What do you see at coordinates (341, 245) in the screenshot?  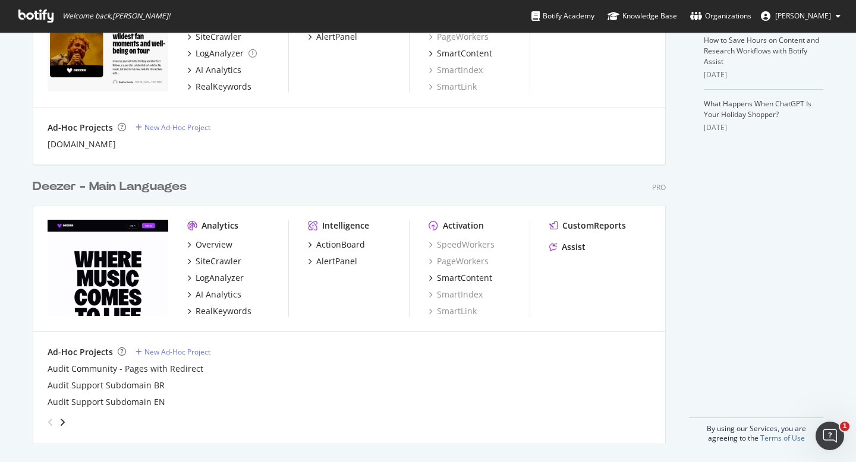 I see `div: ActionBoard` at bounding box center [341, 245].